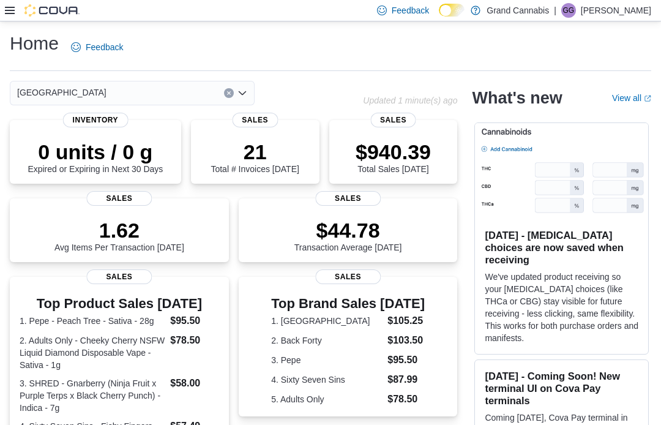  I want to click on dt: 5. Adults Only, so click(327, 399).